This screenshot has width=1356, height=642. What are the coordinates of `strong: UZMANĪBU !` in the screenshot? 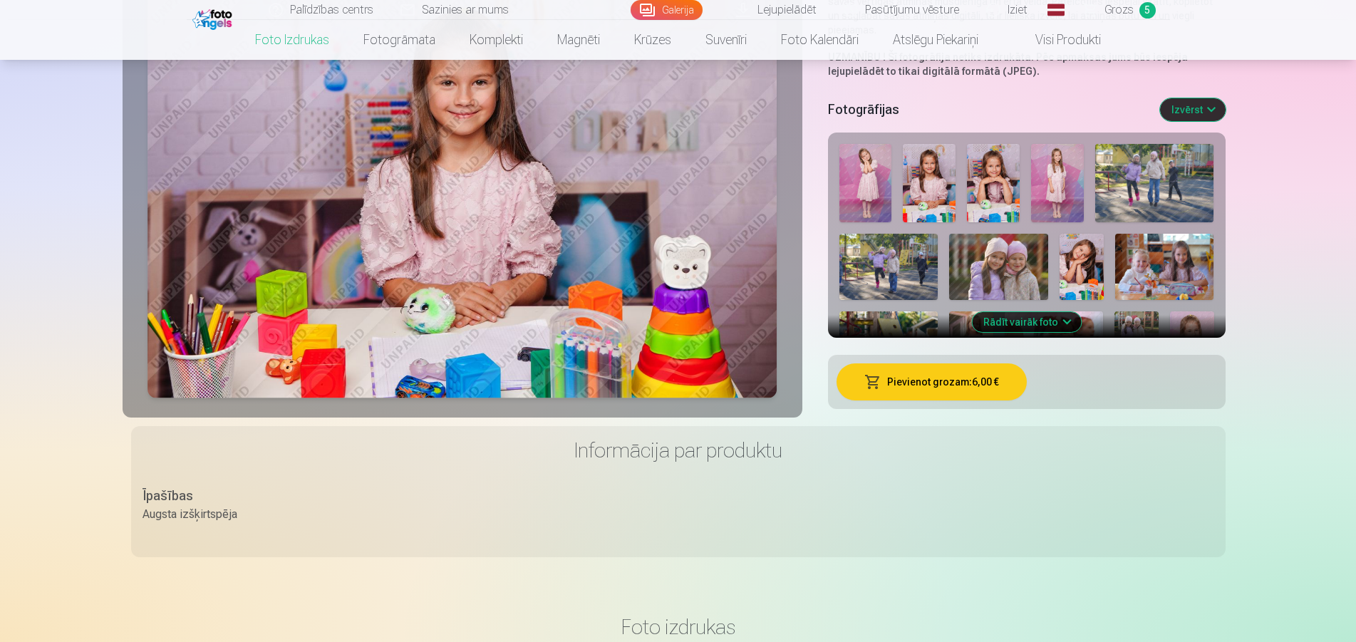 It's located at (856, 57).